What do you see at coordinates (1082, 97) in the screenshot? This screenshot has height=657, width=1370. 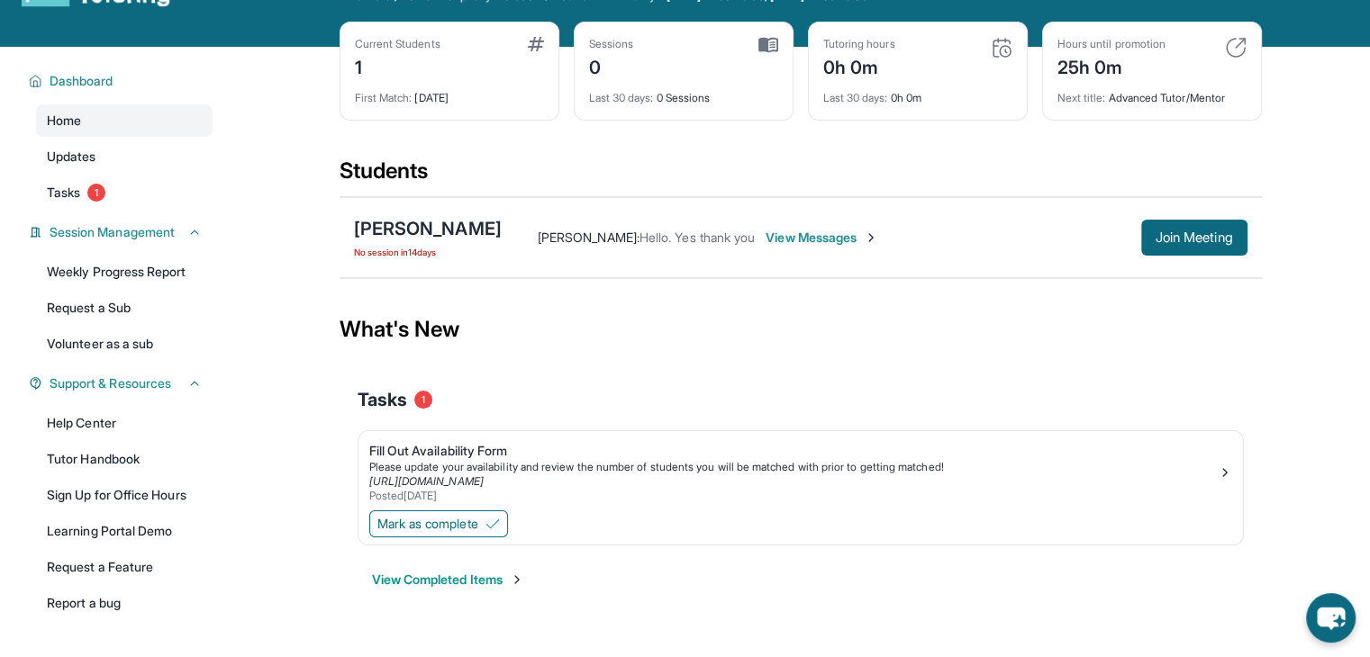 I see `span: Next title :` at bounding box center [1082, 97].